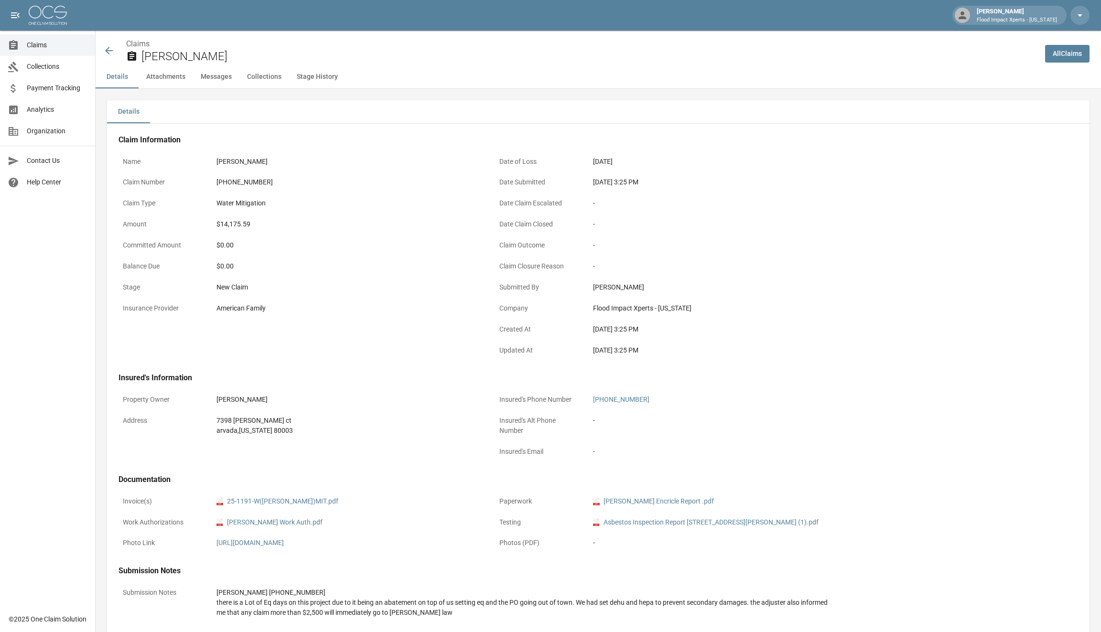 The image size is (1101, 632). Describe the element at coordinates (538, 224) in the screenshot. I see `p: Date Claim Closed` at that location.